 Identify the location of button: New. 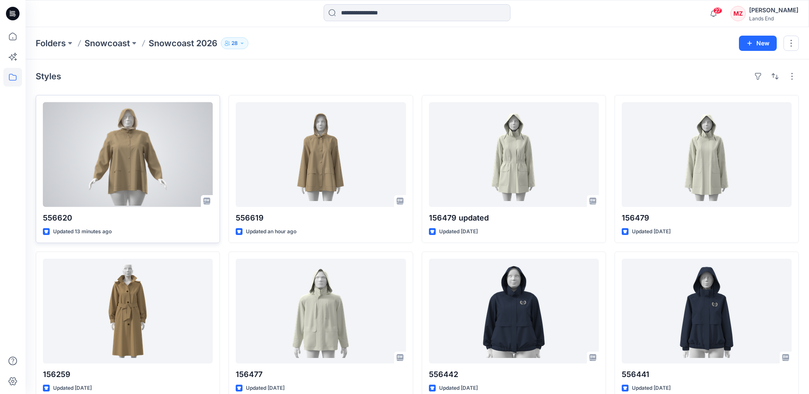
(758, 43).